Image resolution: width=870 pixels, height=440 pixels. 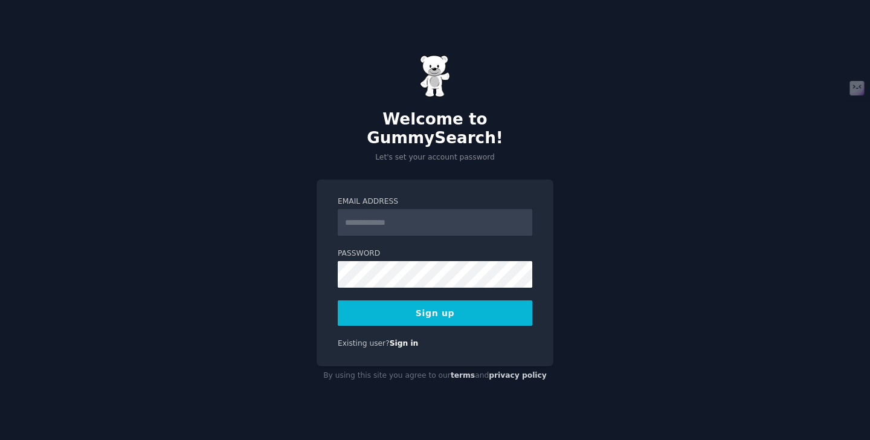 I want to click on a: Sign in, so click(x=404, y=343).